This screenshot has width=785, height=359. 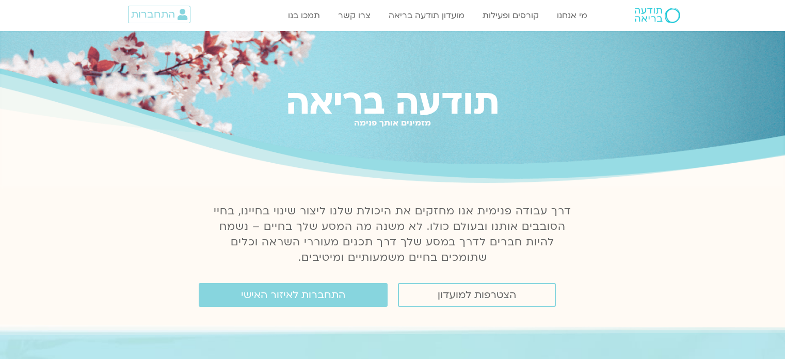 I want to click on a: צרו קשר, so click(x=354, y=15).